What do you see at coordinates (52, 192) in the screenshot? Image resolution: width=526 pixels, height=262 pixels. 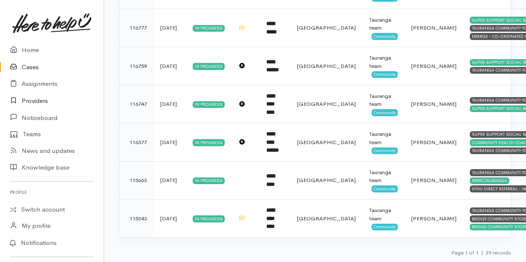 I see `h6: Profile` at bounding box center [52, 192].